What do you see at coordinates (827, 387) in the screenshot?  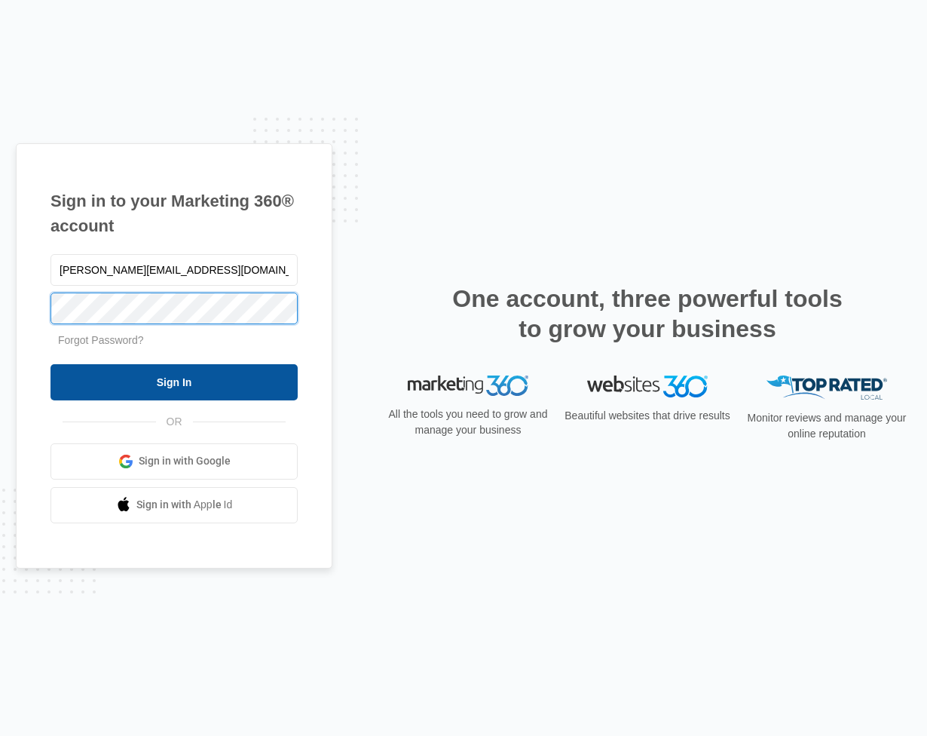 I see `img: Top Rated Local` at bounding box center [827, 387].